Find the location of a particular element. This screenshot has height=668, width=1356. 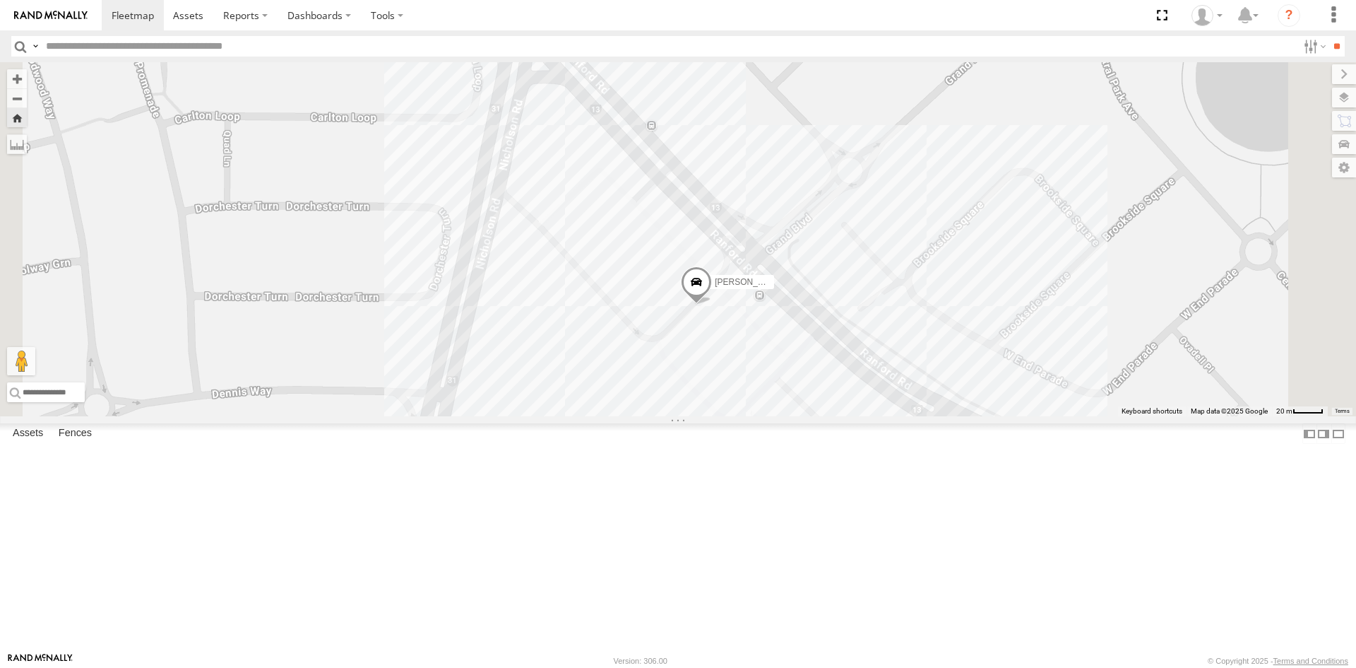

span: Map data ©2025 Google is located at coordinates (1229, 410).